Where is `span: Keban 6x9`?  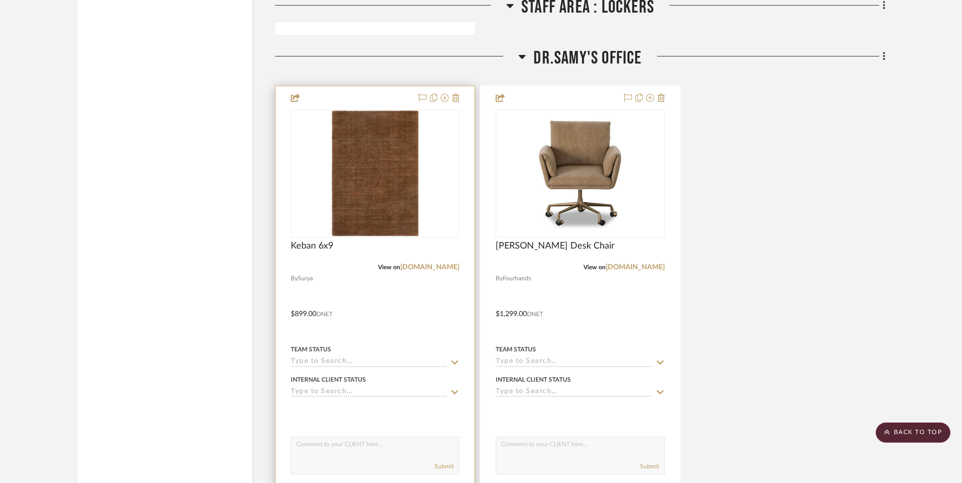 span: Keban 6x9 is located at coordinates (312, 246).